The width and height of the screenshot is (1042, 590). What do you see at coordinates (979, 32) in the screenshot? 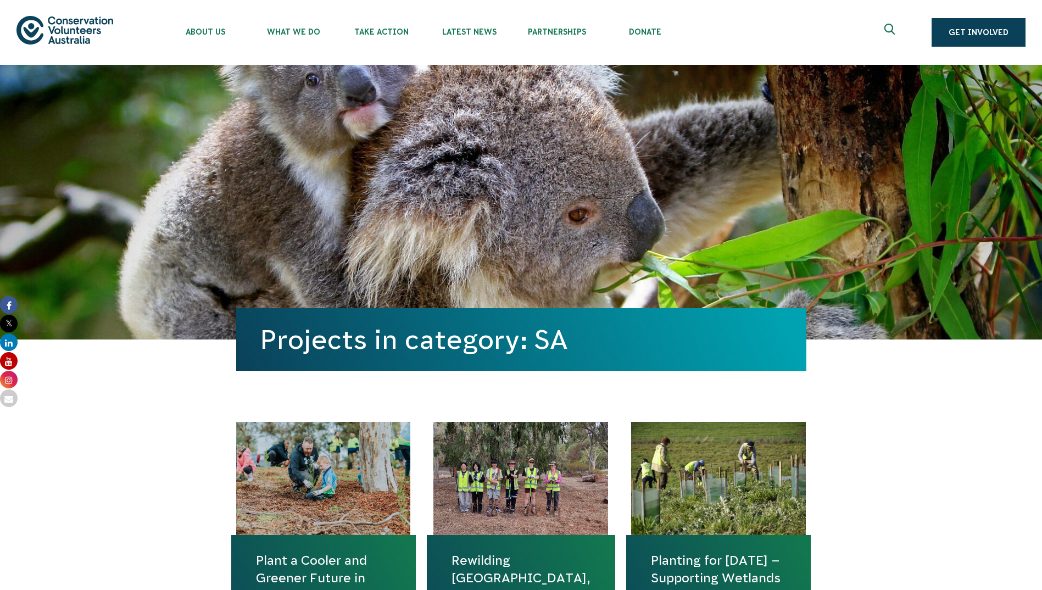
I see `a: Get Involved` at bounding box center [979, 32].